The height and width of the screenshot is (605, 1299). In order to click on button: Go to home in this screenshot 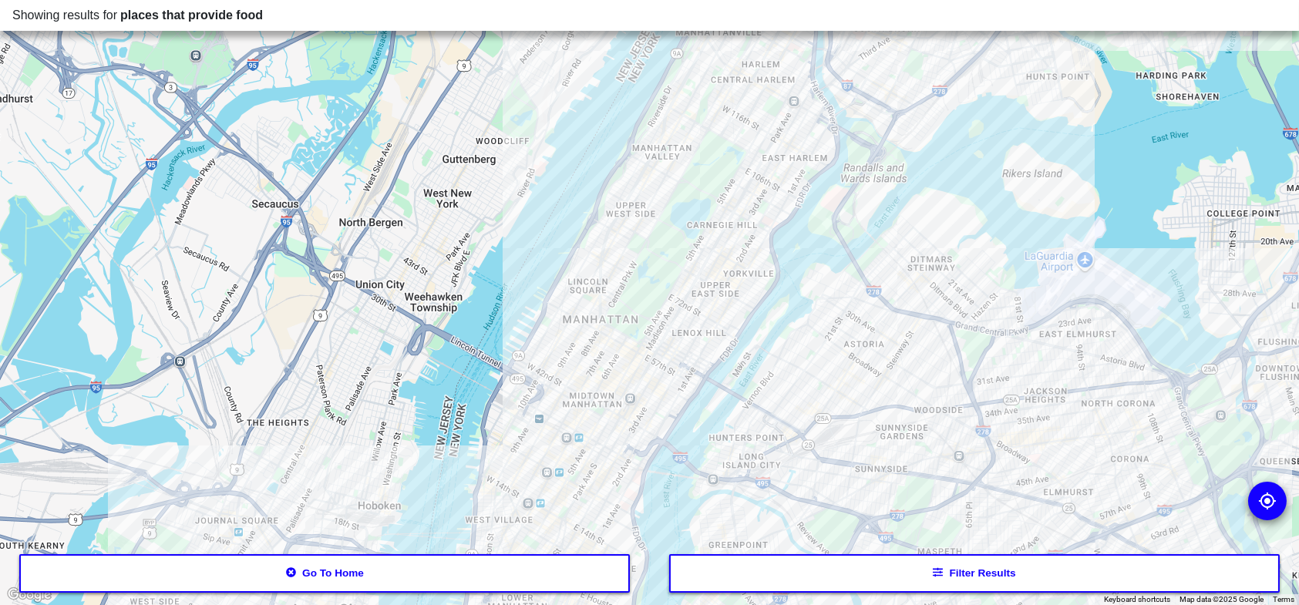, I will do `click(325, 574)`.